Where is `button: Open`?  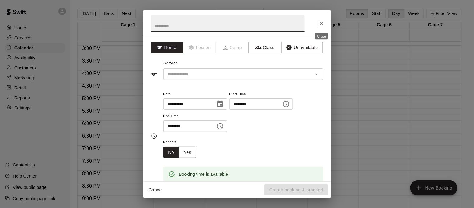 button: Open is located at coordinates (317, 74).